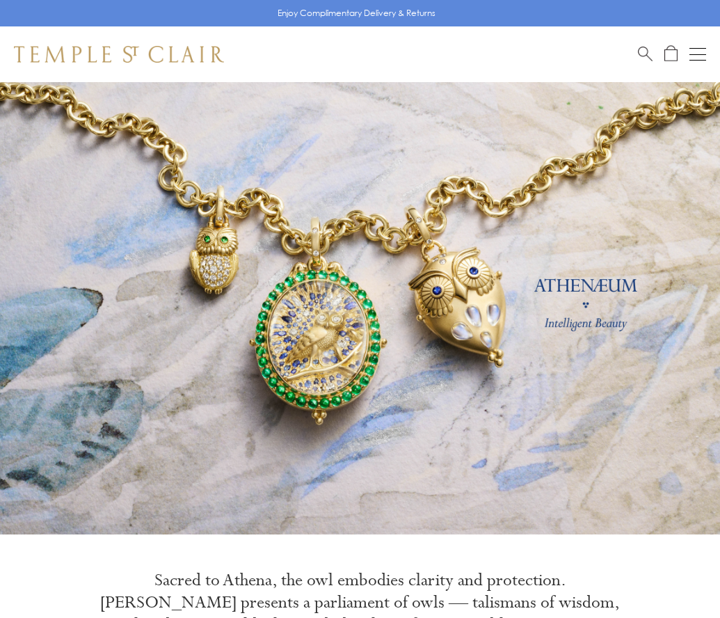 The width and height of the screenshot is (720, 618). I want to click on p: Enjoy Complimentary Delivery & Returns, so click(356, 13).